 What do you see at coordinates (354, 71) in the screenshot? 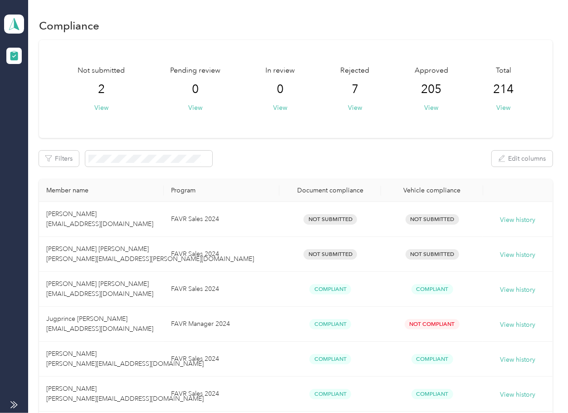
I see `span: Rejected` at bounding box center [354, 71].